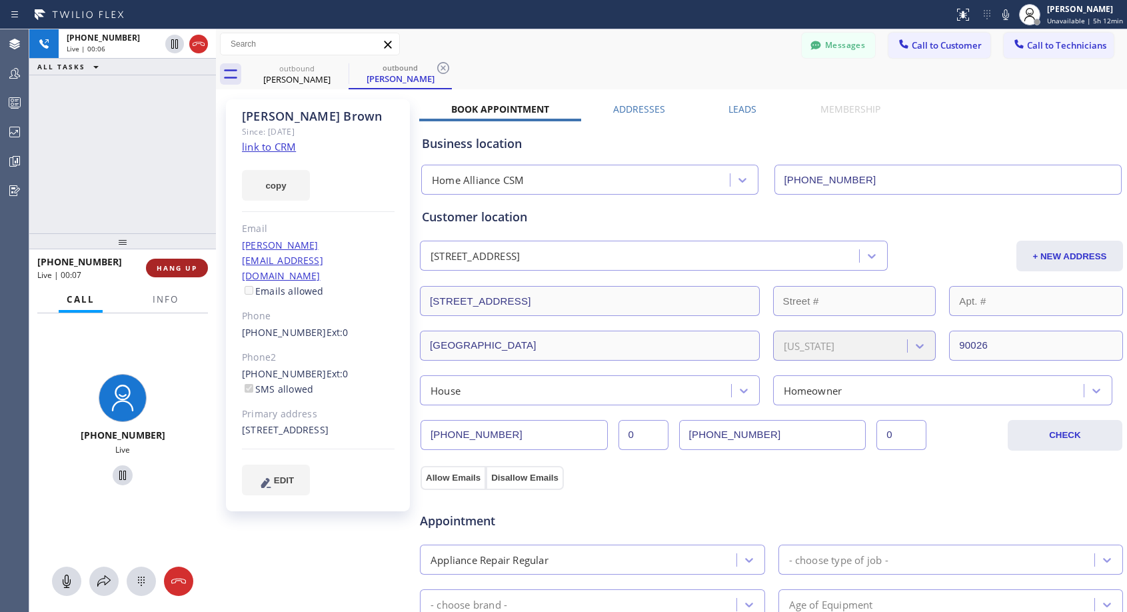 This screenshot has width=1127, height=612. Describe the element at coordinates (81, 299) in the screenshot. I see `span: Call` at that location.